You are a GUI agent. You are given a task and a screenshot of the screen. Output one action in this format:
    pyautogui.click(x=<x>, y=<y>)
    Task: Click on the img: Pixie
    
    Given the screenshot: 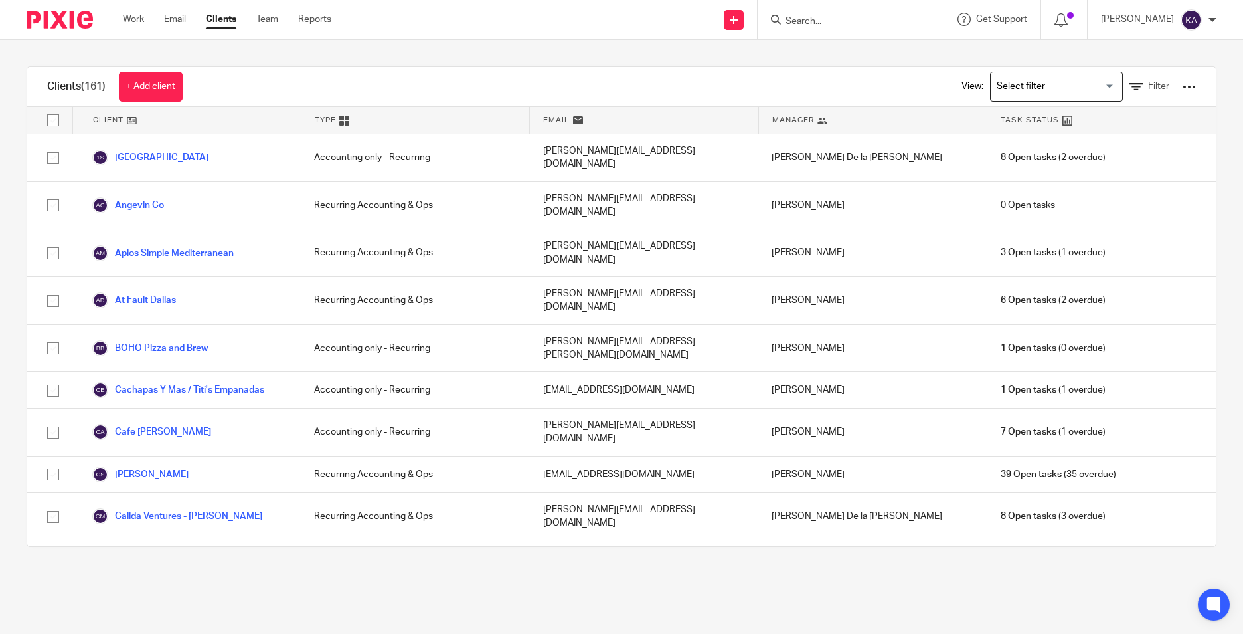 What is the action you would take?
    pyautogui.click(x=60, y=19)
    